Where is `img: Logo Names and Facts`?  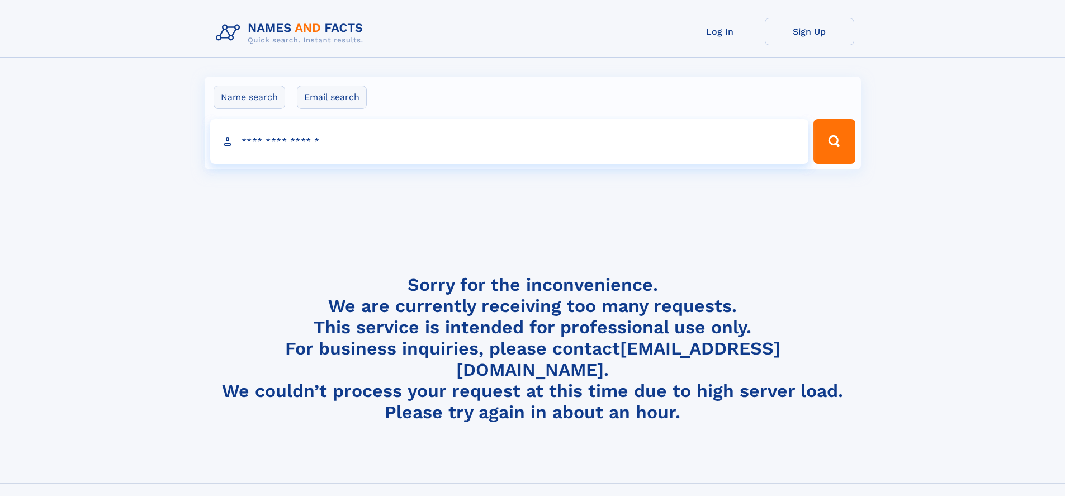
img: Logo Names and Facts is located at coordinates (292, 33).